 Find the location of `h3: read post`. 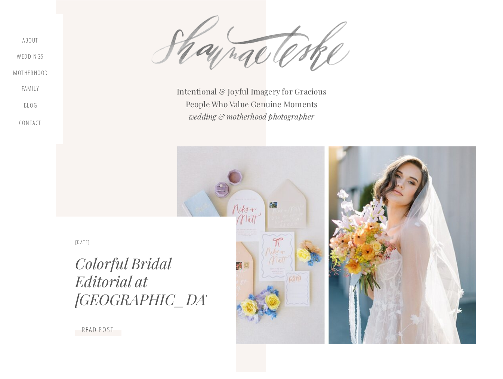

h3: read post is located at coordinates (98, 330).